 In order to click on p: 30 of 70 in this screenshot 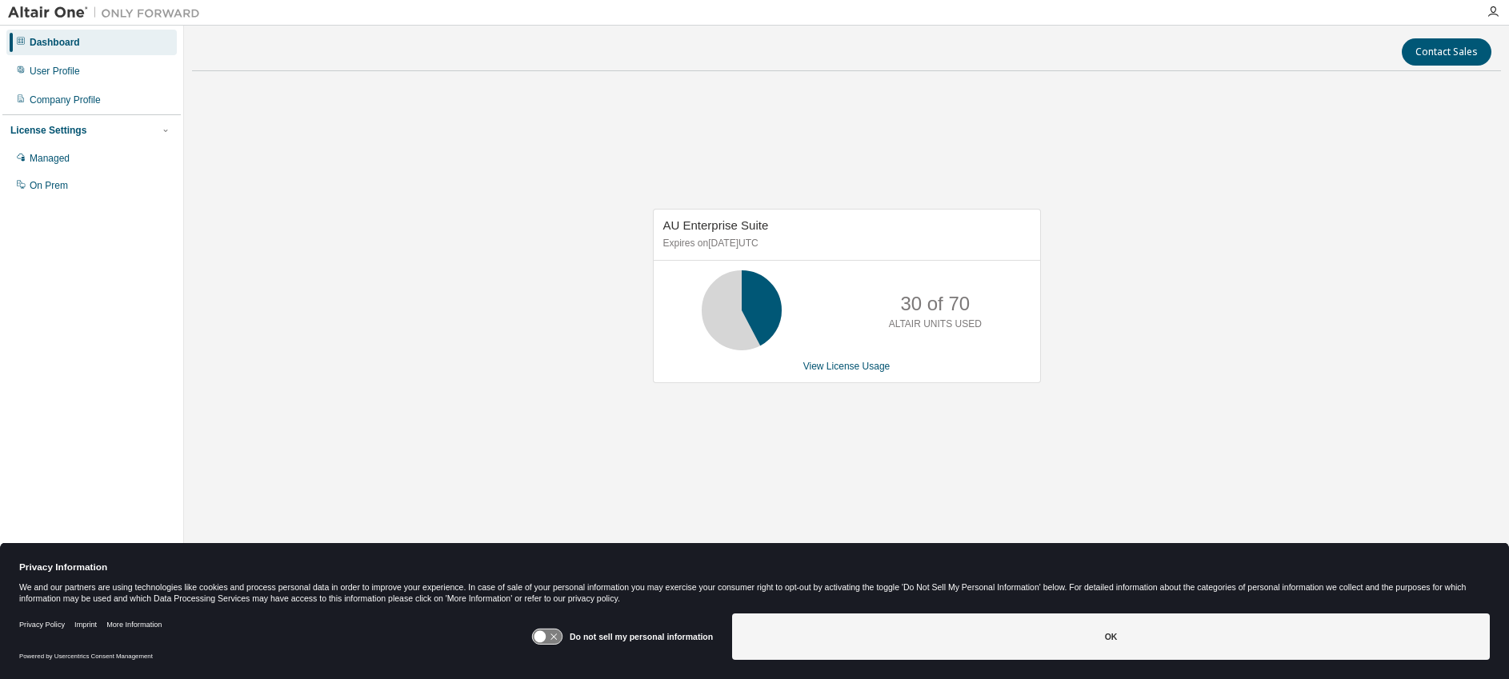, I will do `click(935, 304)`.